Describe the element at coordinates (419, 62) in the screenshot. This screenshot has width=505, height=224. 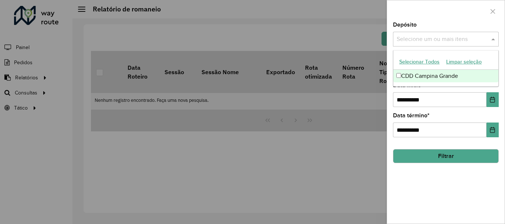
I see `button: Selecionar Todos` at that location.